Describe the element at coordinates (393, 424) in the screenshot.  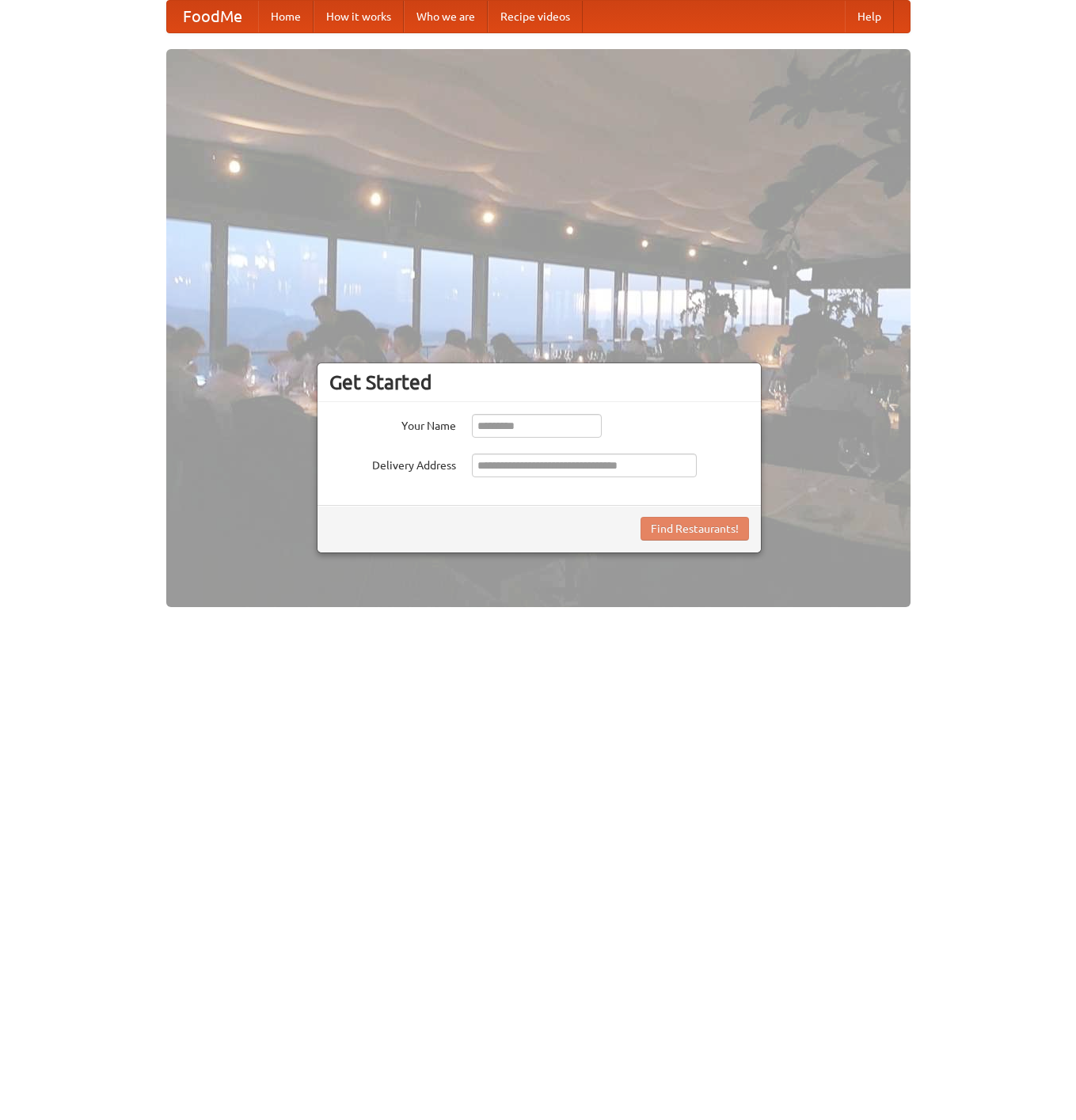
I see `label: Your Name` at that location.